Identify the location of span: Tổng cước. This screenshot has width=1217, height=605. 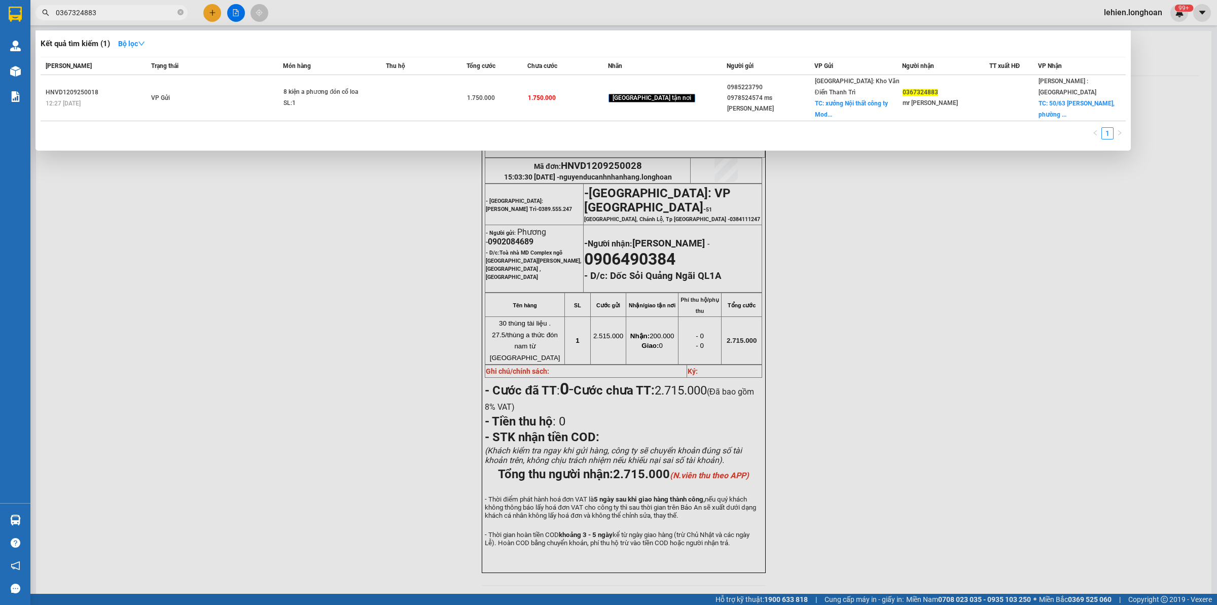
(481, 66).